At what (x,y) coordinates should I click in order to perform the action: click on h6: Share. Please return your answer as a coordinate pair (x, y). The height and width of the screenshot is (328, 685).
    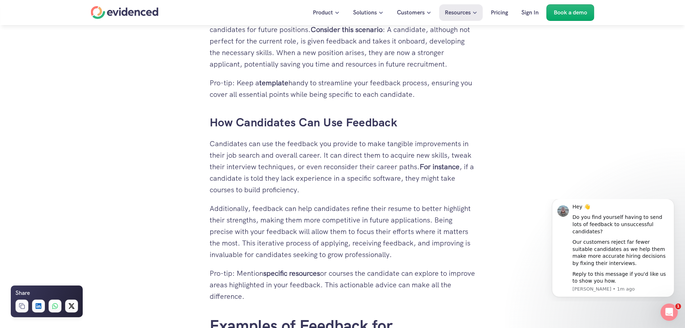
    Looking at the image, I should click on (23, 293).